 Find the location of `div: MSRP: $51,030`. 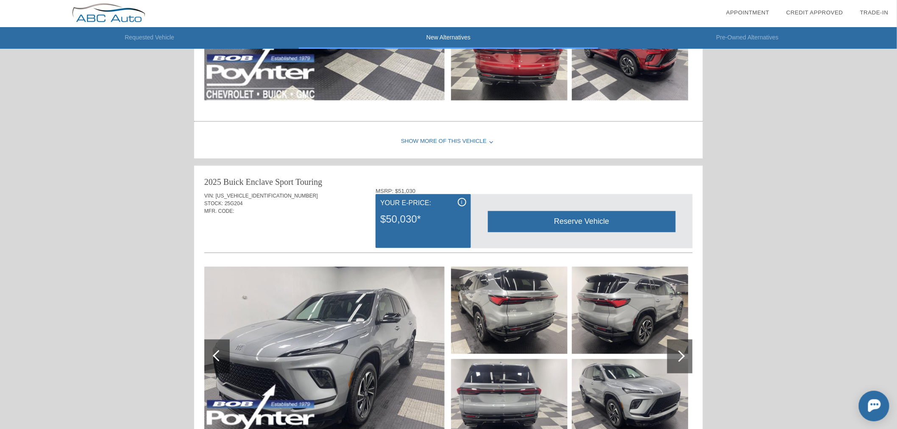

div: MSRP: $51,030 is located at coordinates (534, 191).